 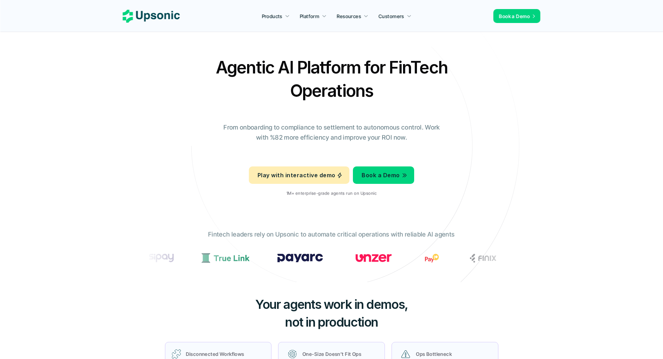 I want to click on p: Products, so click(x=272, y=16).